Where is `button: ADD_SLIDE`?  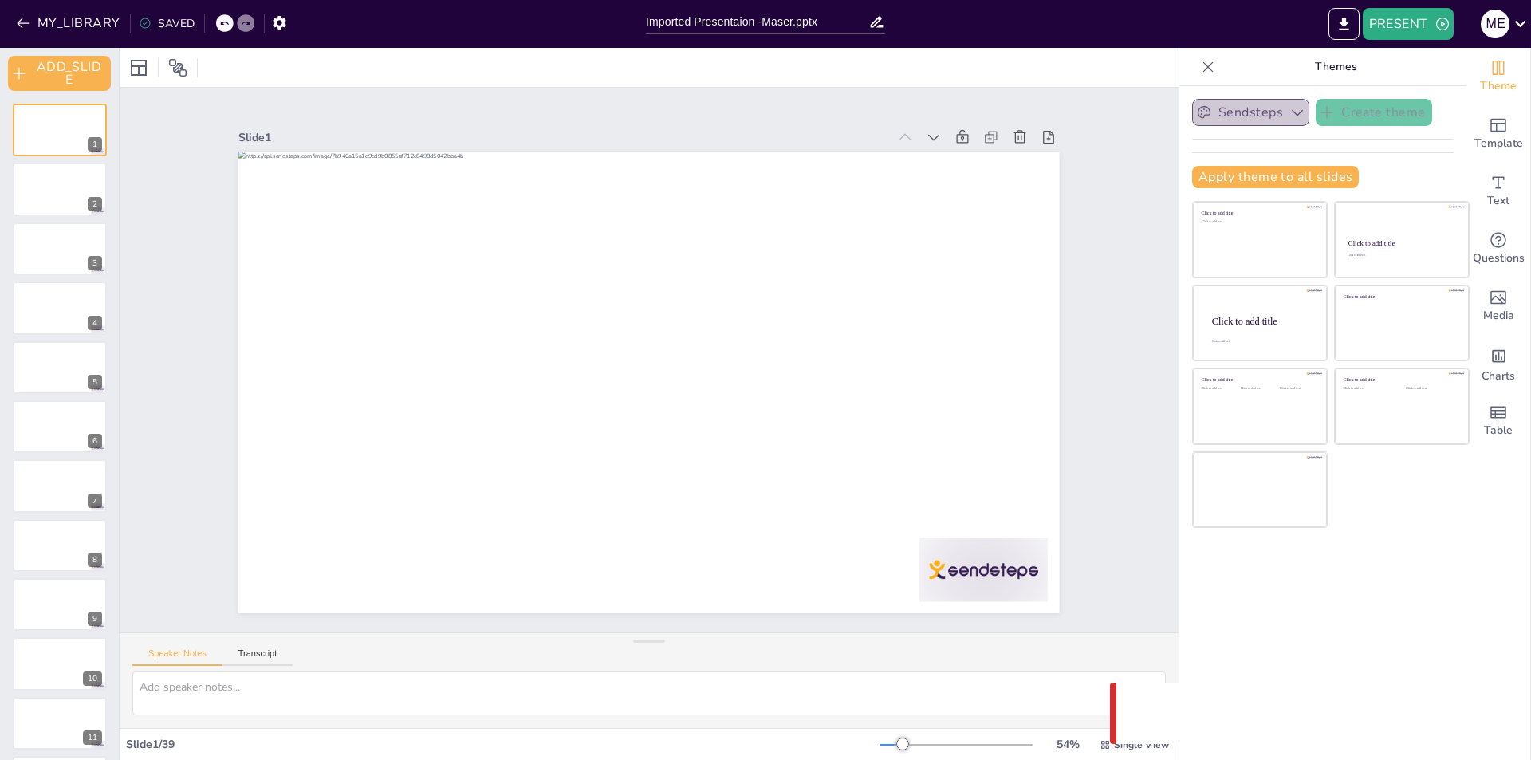 button: ADD_SLIDE is located at coordinates (59, 73).